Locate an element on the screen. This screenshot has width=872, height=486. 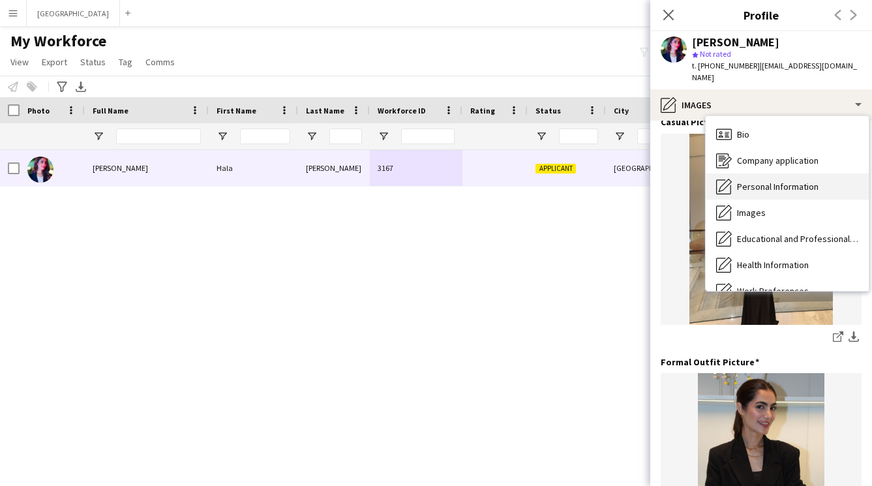
h3: Formal Outfit Picture is located at coordinates (709, 362).